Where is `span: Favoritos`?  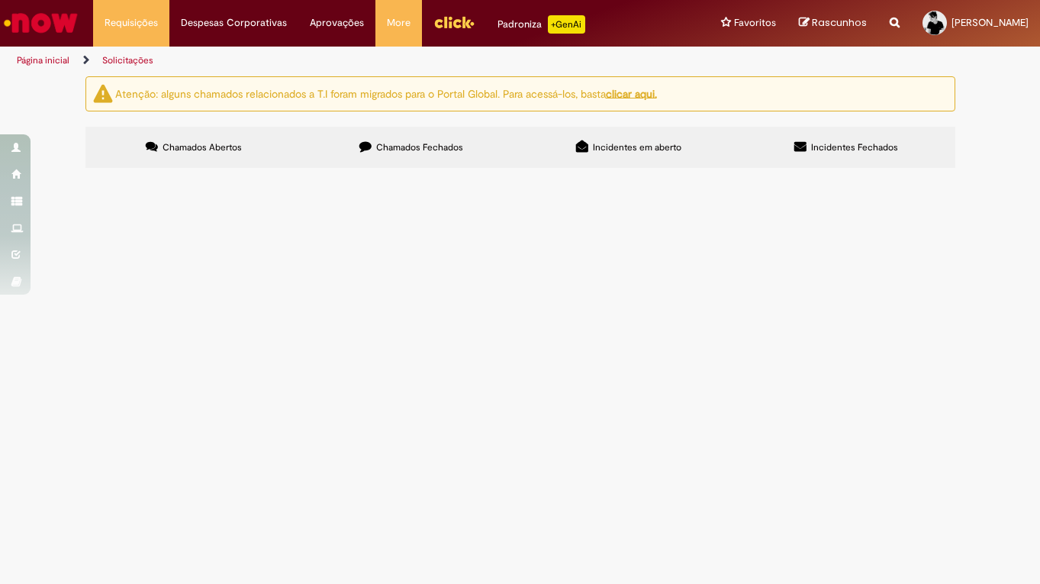
span: Favoritos is located at coordinates (755, 23).